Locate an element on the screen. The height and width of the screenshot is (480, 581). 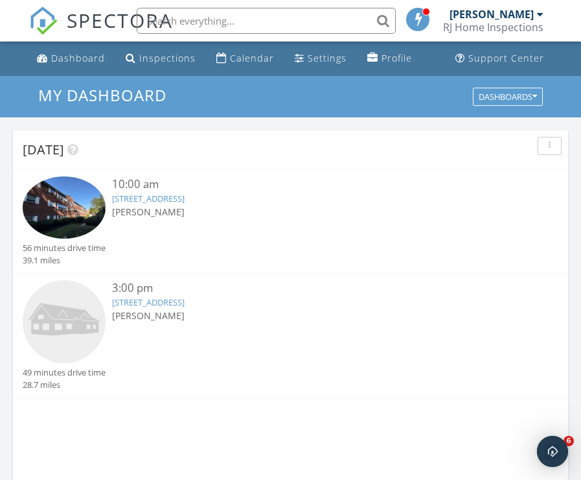
img: house-placeholder-square-ca63347ab8c70e15b013bc22427d3df0f7f082c62ce06d78aee8ec4e70df452f.jpg is located at coordinates (64, 322).